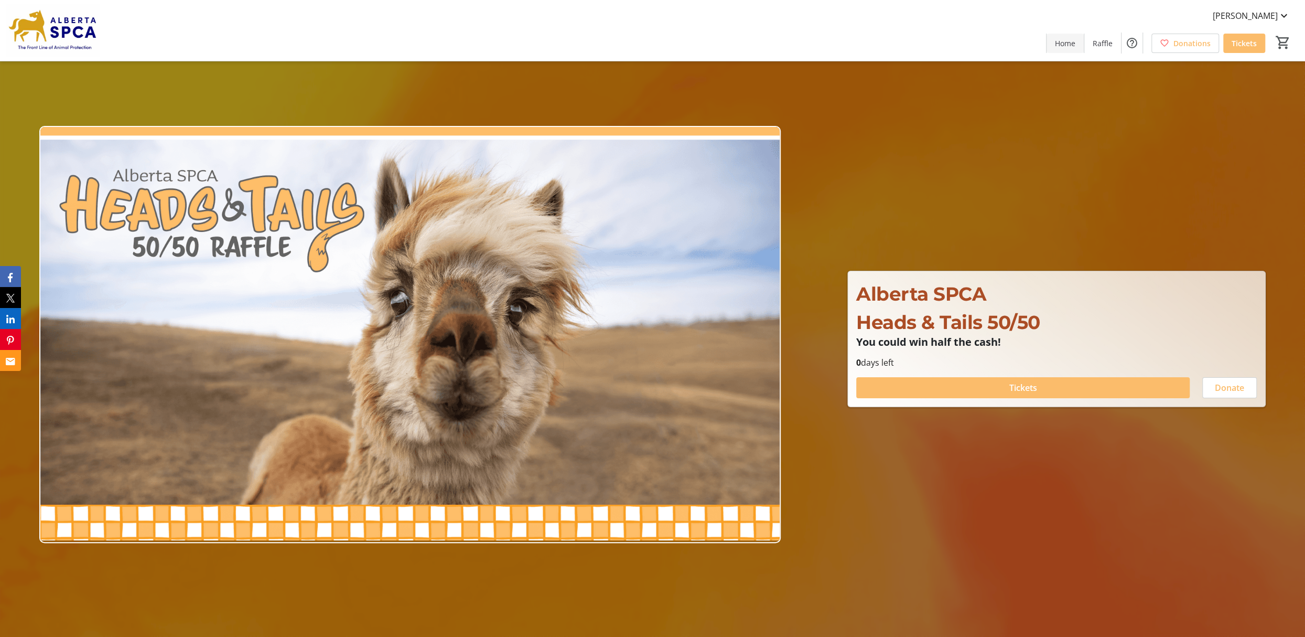  I want to click on p: You could win half the cash!, so click(1056, 342).